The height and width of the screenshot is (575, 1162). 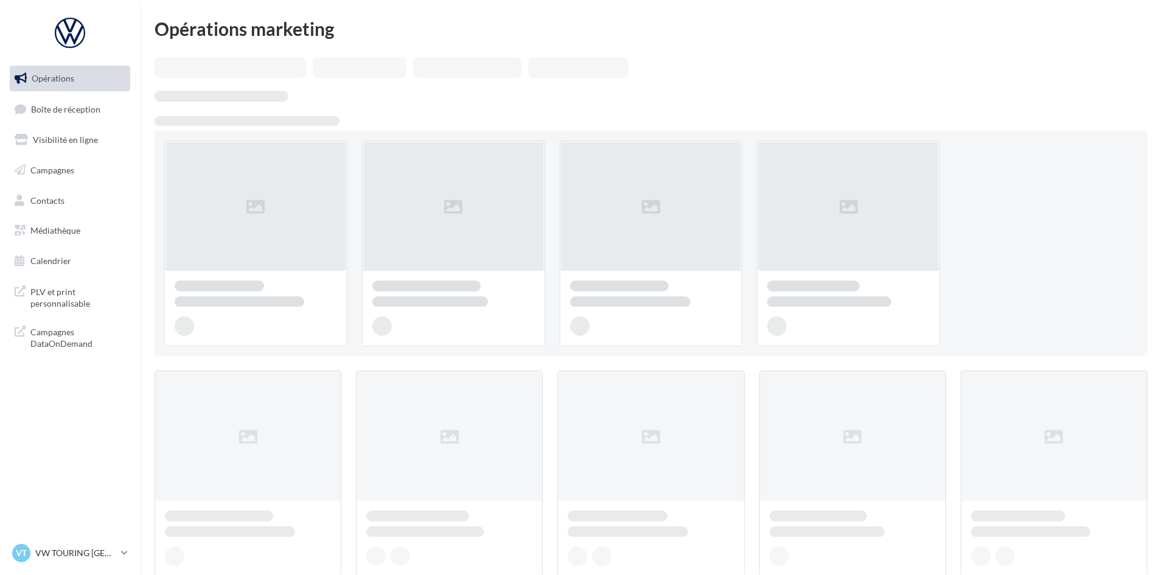 I want to click on span: Campagnes, so click(x=52, y=170).